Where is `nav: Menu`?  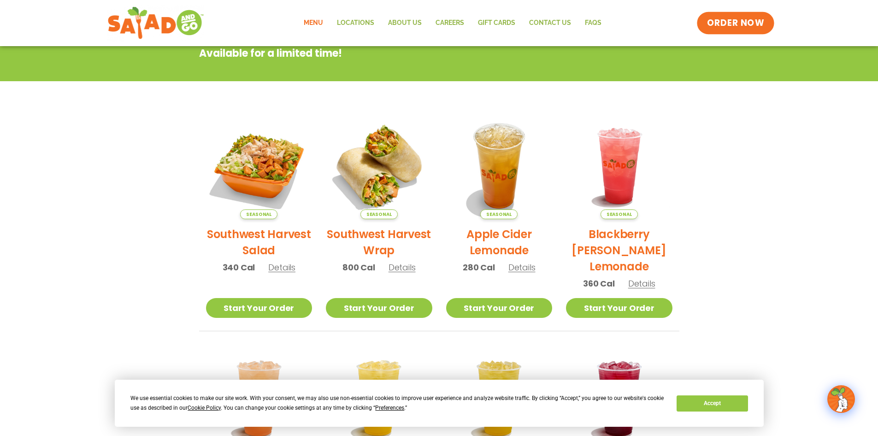
nav: Menu is located at coordinates (453, 23).